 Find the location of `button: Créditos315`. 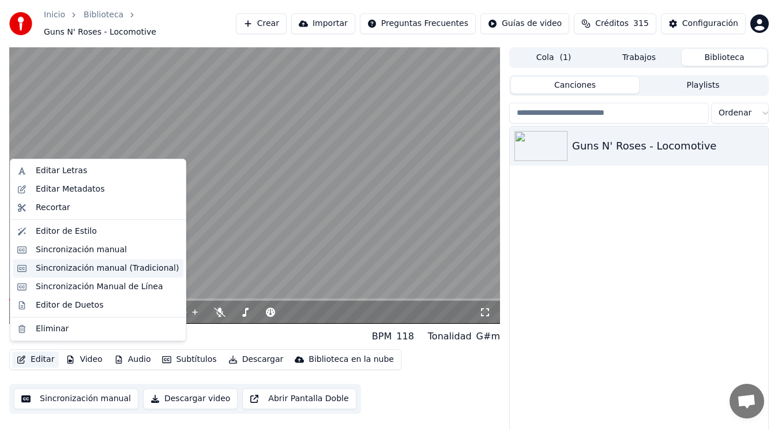

button: Créditos315 is located at coordinates (615, 24).